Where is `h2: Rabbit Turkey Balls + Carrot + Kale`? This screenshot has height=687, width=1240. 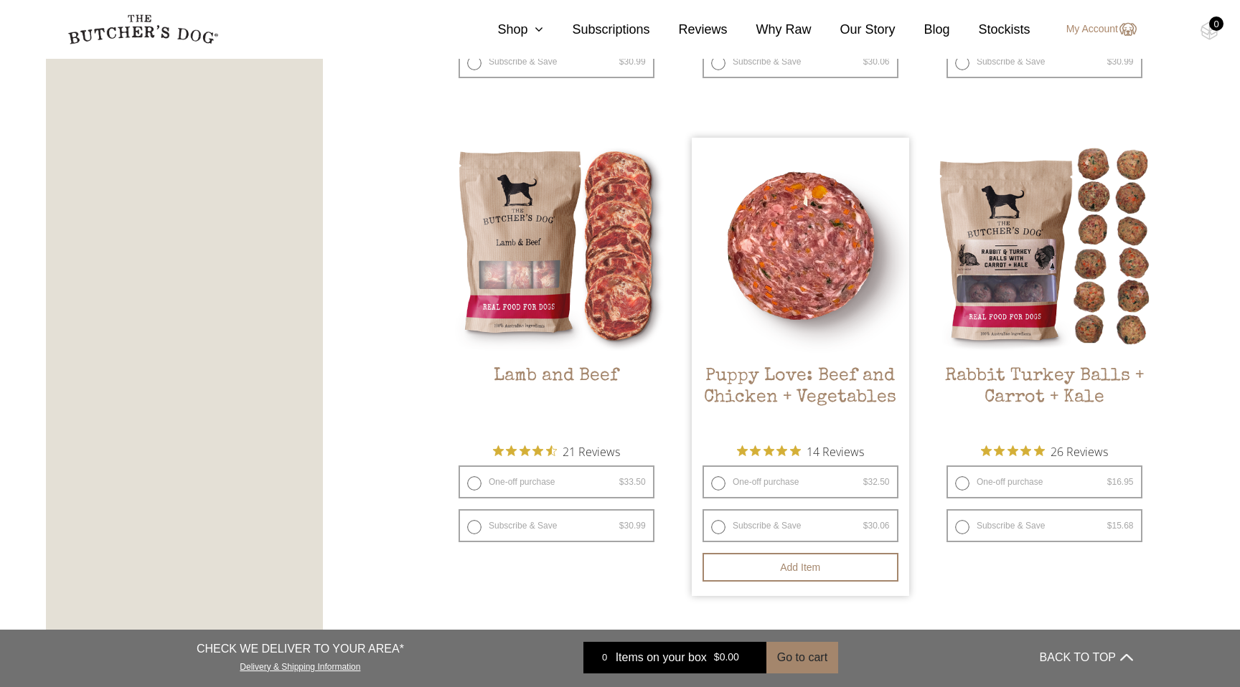
h2: Rabbit Turkey Balls + Carrot + Kale is located at coordinates (1044, 400).